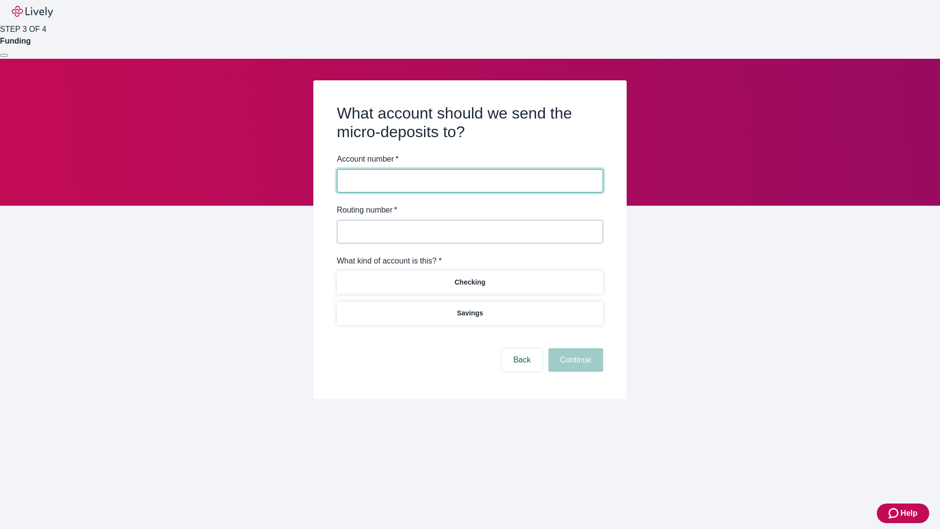 The width and height of the screenshot is (940, 529). What do you see at coordinates (470, 282) in the screenshot?
I see `button: Checking` at bounding box center [470, 282].